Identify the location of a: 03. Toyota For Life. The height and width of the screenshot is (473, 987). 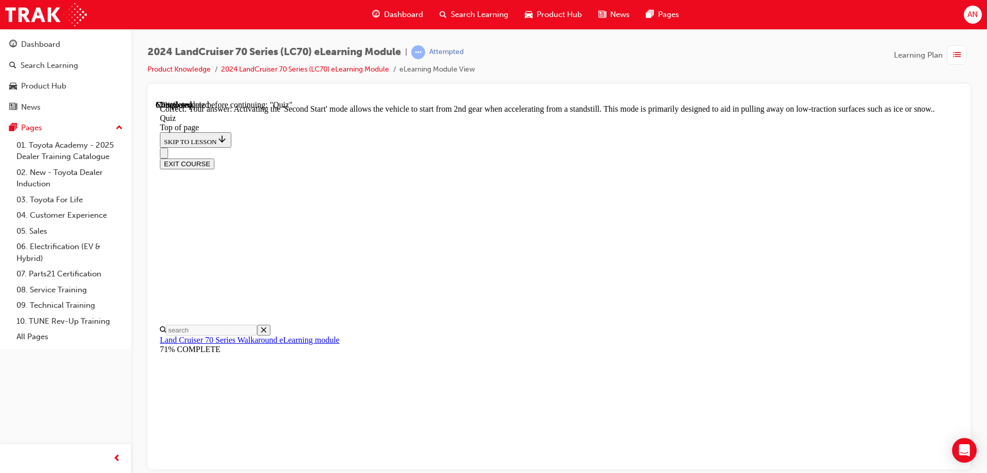
(69, 200).